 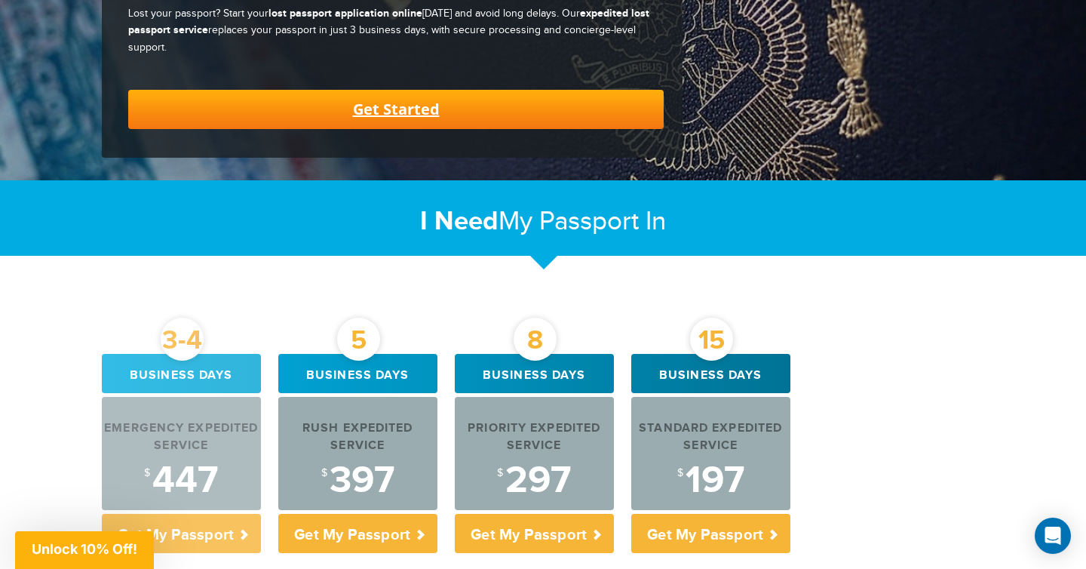 What do you see at coordinates (710, 480) in the screenshot?
I see `div: 197` at bounding box center [710, 480].